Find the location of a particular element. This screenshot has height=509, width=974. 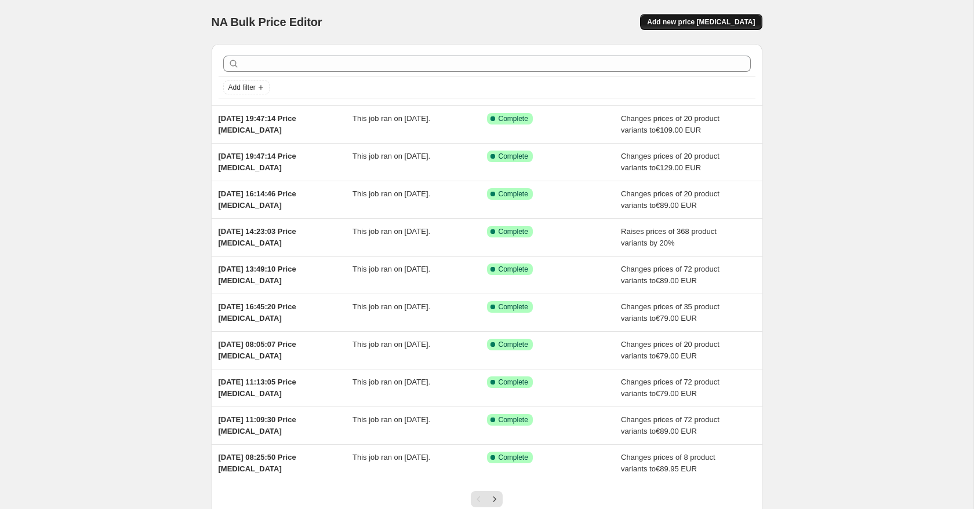

span: Add filter is located at coordinates (242, 88).